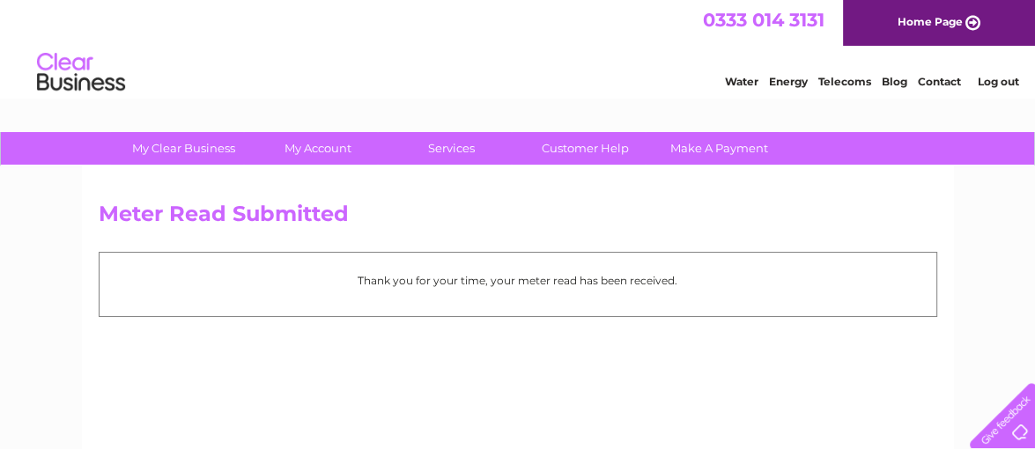  What do you see at coordinates (764, 19) in the screenshot?
I see `span: 0333 014 3131` at bounding box center [764, 19].